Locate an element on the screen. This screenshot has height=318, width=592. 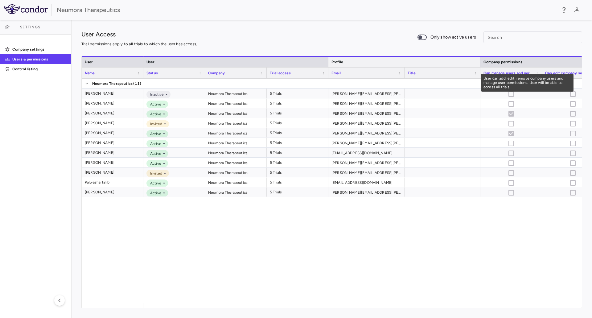
span: Company is located at coordinates (217, 73).